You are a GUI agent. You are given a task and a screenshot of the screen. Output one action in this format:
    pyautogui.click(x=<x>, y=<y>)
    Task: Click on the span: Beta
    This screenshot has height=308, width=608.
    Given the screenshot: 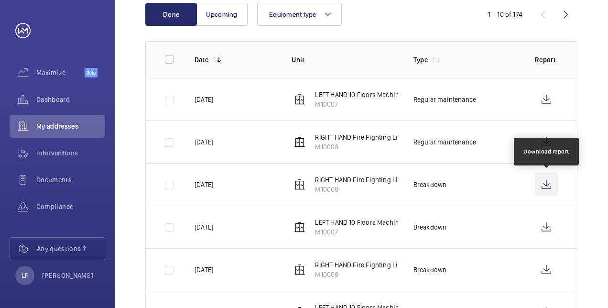 What is the action you would take?
    pyautogui.click(x=91, y=73)
    